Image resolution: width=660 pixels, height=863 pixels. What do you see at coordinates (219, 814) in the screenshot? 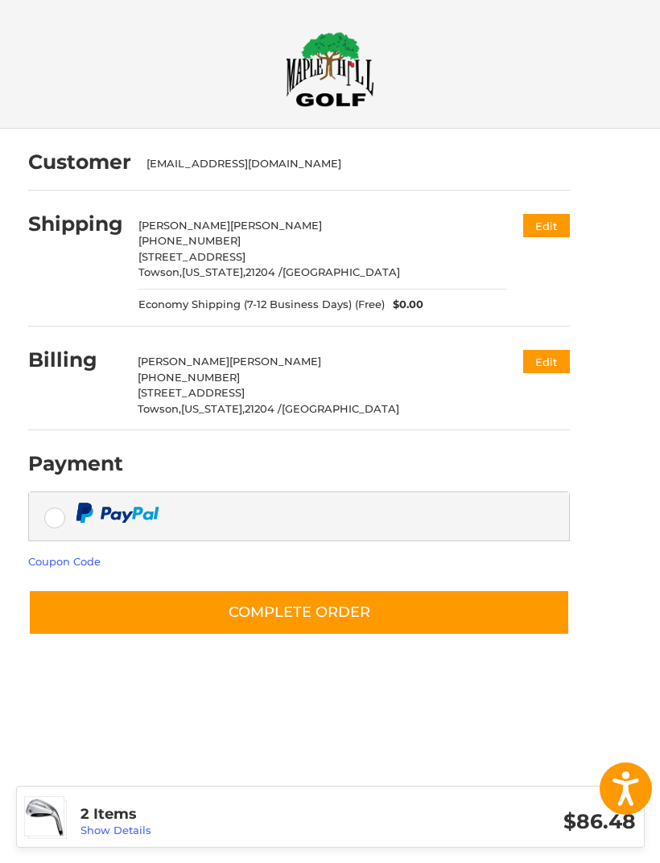
I see `h3: 2 Items` at bounding box center [219, 814].